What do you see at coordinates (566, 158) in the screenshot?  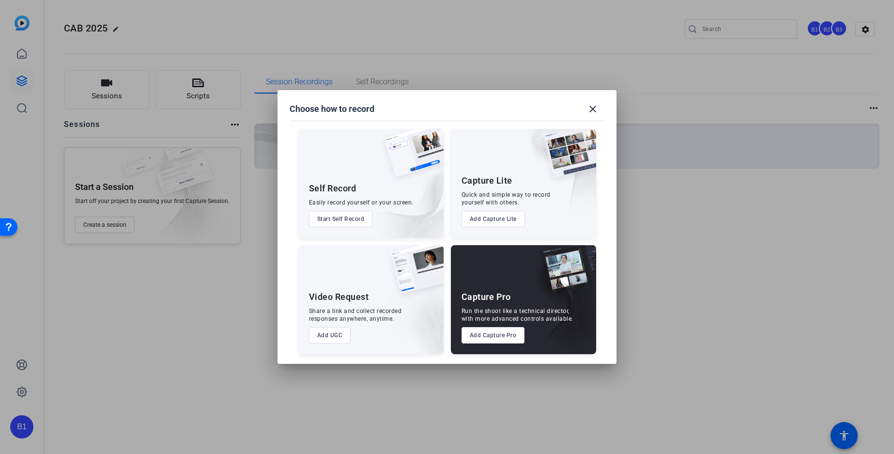 I see `img: capture-lite.png` at bounding box center [566, 158].